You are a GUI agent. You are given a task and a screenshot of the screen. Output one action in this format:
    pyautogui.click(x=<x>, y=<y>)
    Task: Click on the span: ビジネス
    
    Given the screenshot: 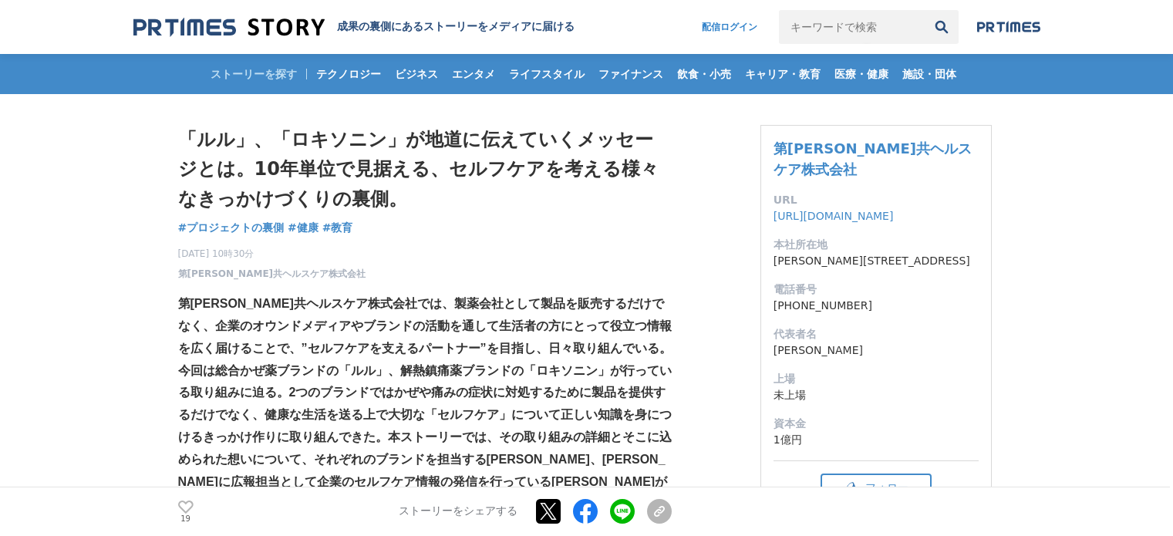 What is the action you would take?
    pyautogui.click(x=416, y=74)
    